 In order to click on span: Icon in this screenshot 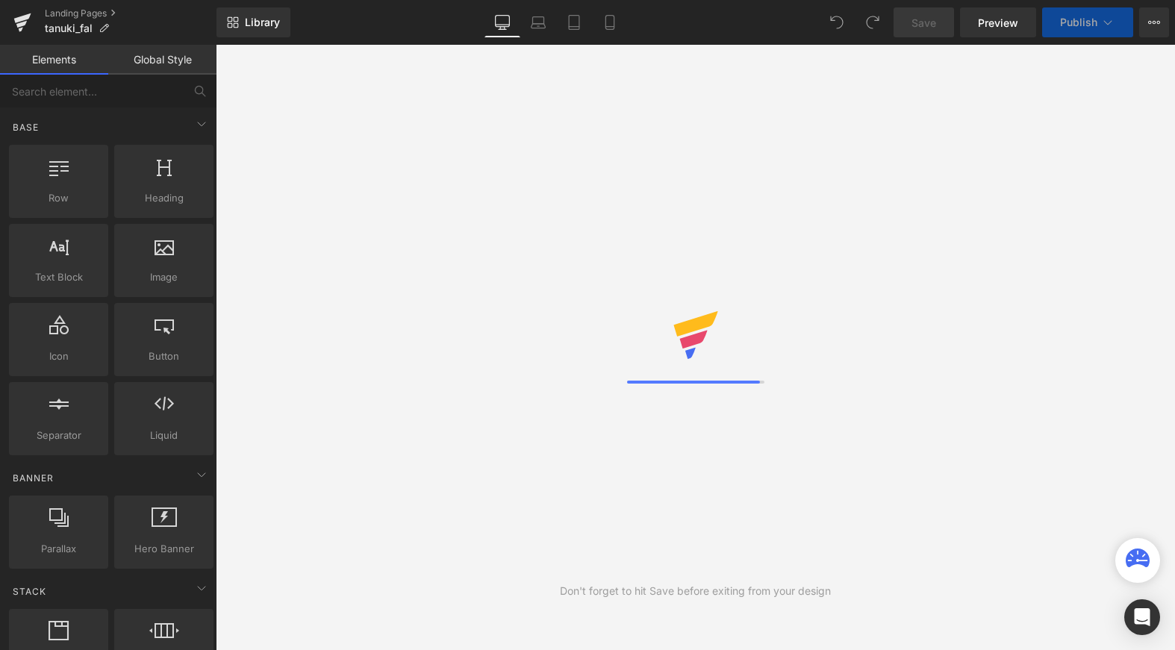, I will do `click(58, 356)`.